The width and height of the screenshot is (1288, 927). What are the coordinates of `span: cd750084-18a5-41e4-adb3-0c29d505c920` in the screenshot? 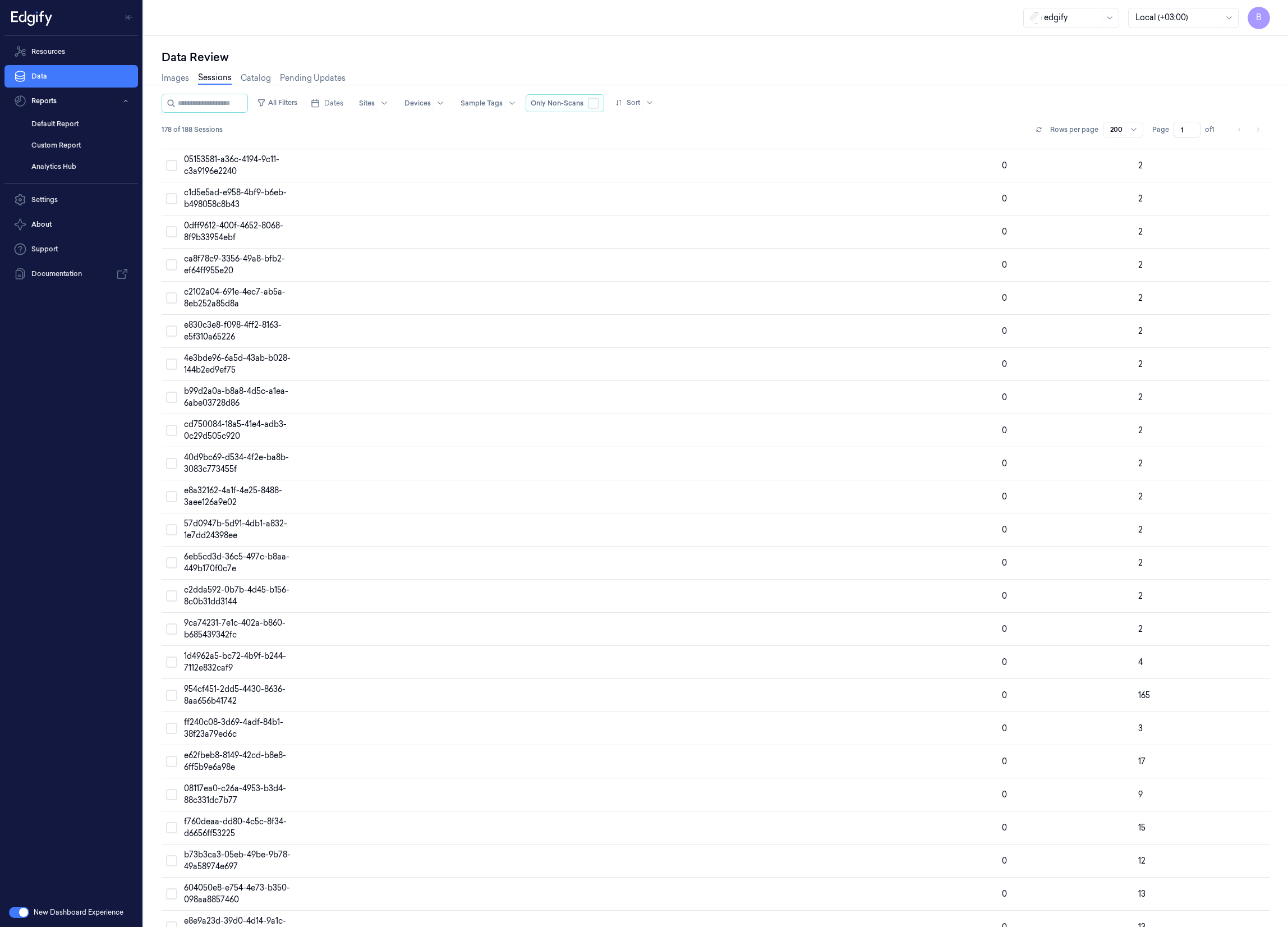 It's located at (235, 430).